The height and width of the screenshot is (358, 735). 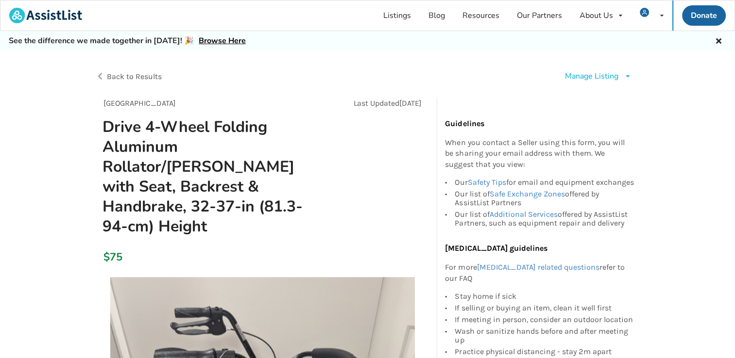 I want to click on div: Stay home if sick, so click(x=544, y=297).